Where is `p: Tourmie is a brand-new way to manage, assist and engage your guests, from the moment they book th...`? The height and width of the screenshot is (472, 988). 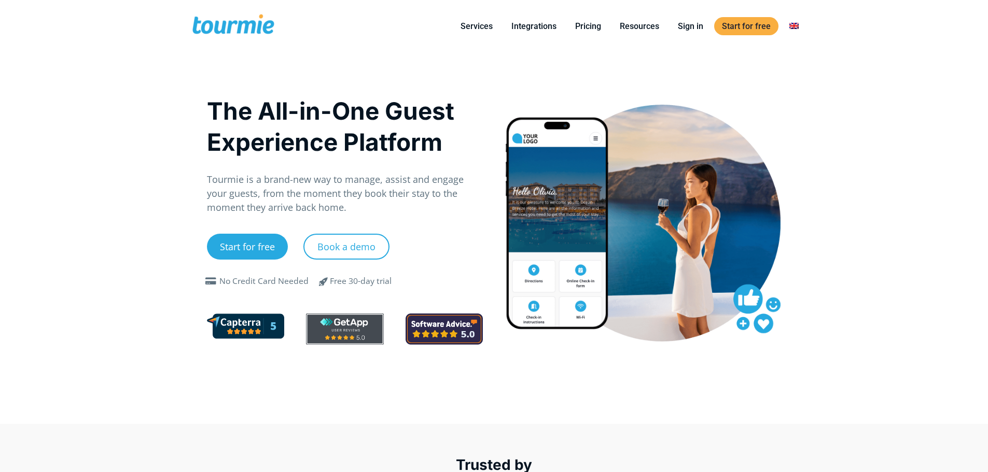 p: Tourmie is a brand-new way to manage, assist and engage your guests, from the moment they book th... is located at coordinates (345, 193).